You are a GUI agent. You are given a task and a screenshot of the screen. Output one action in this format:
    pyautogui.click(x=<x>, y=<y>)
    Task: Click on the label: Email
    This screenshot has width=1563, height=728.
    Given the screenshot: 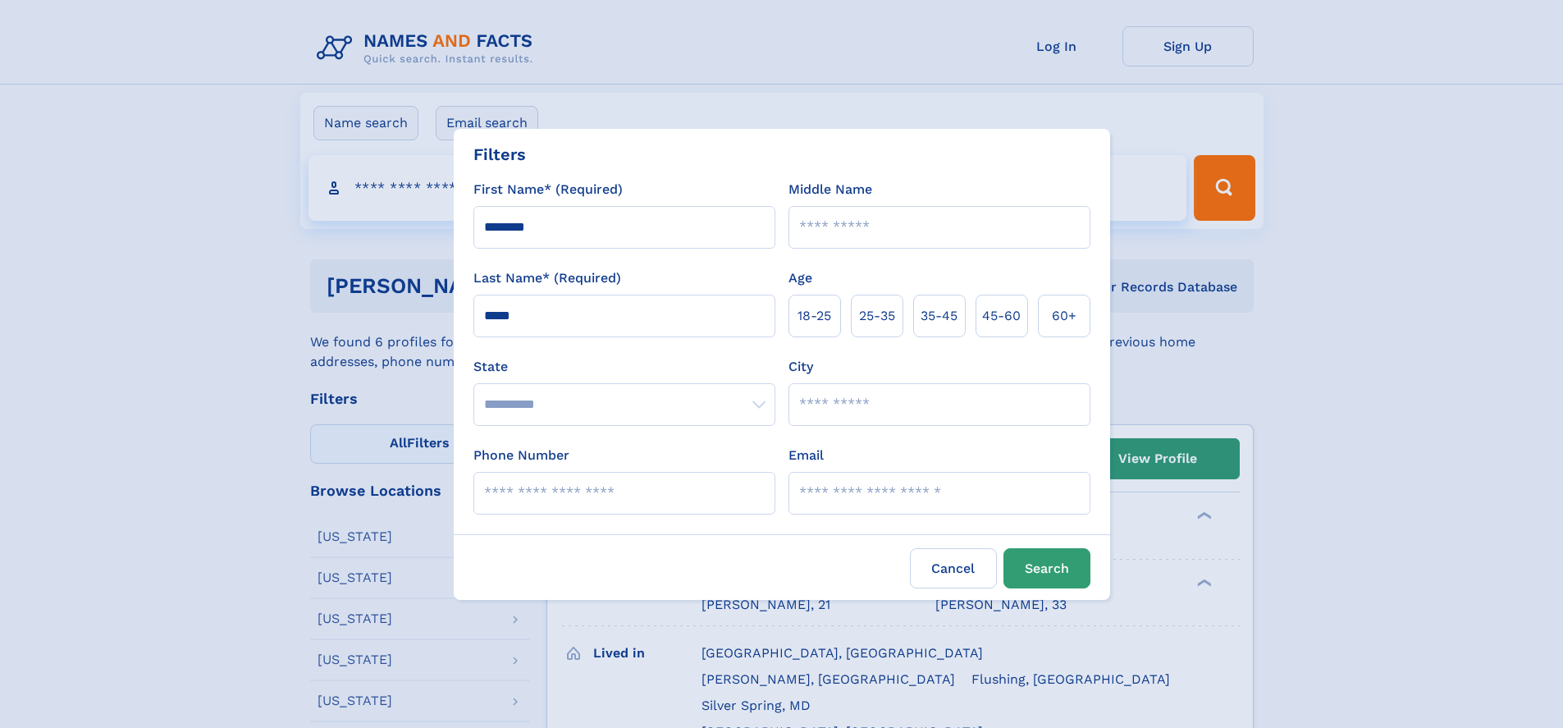 What is the action you would take?
    pyautogui.click(x=806, y=455)
    